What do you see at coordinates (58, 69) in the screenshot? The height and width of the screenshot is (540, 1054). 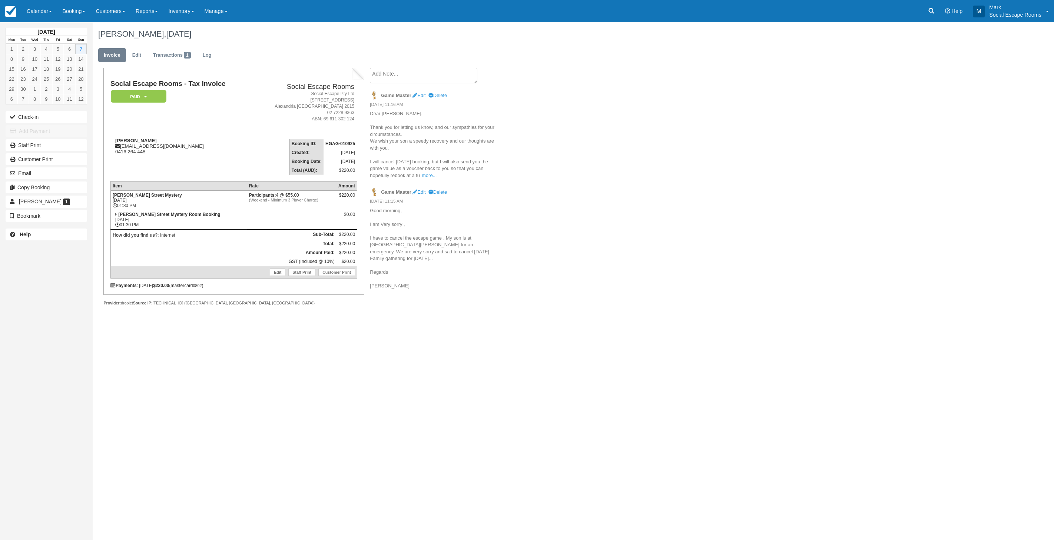 I see `a: 19` at bounding box center [58, 69].